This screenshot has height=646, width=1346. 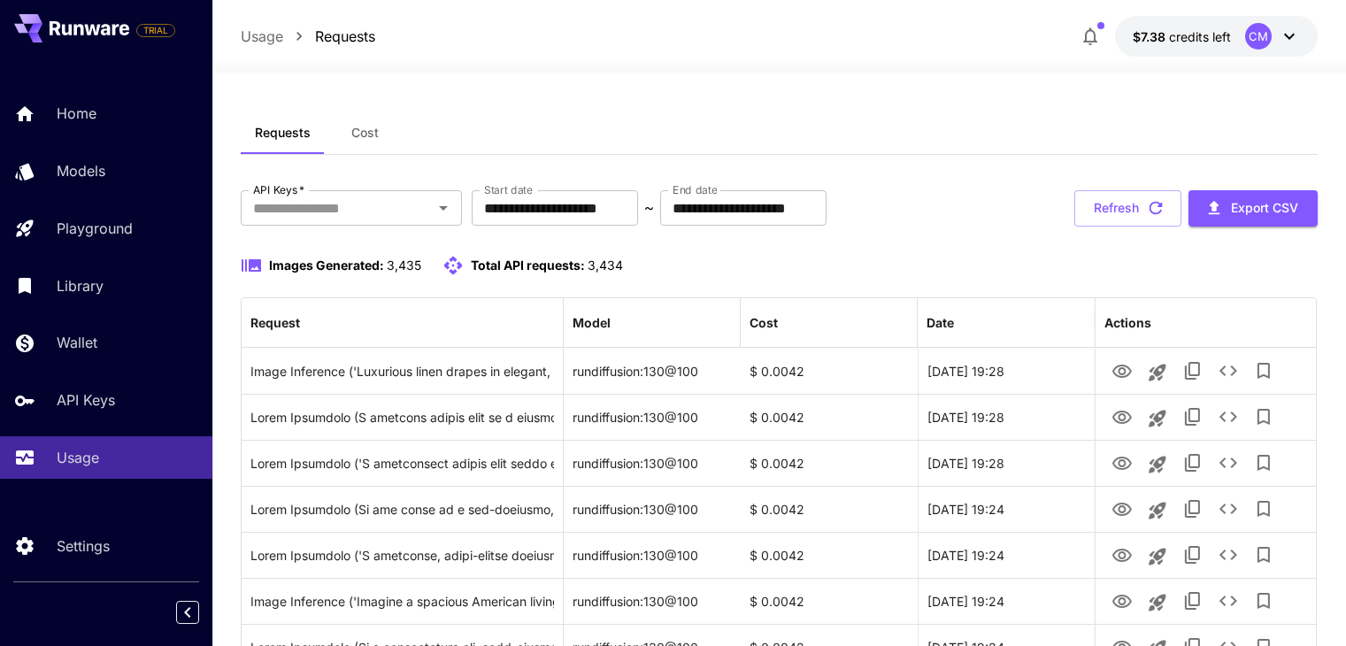 I want to click on div: Request, so click(x=275, y=322).